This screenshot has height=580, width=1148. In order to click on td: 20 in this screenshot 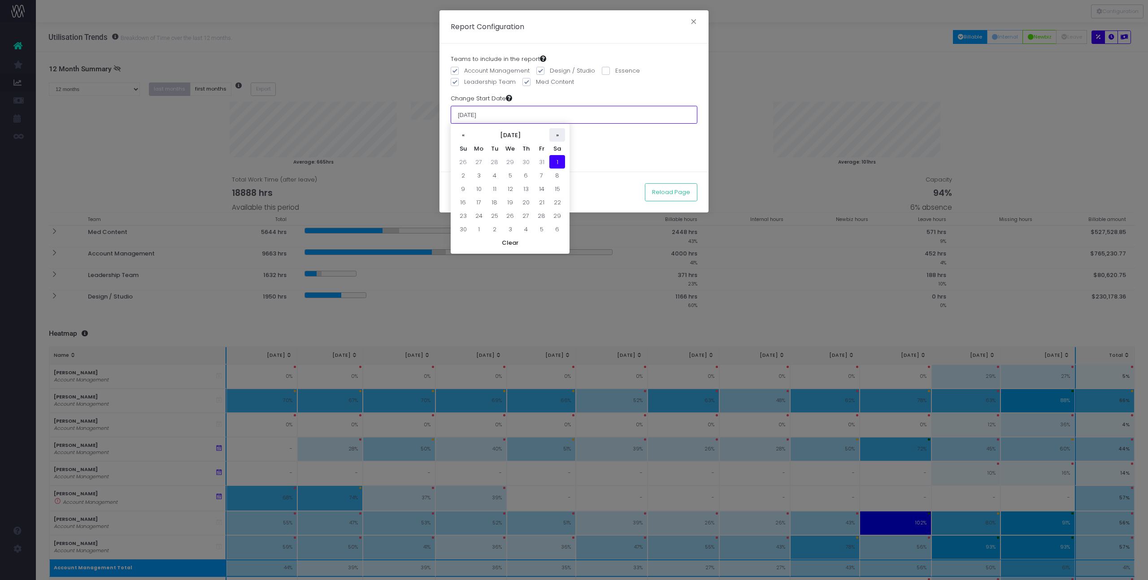, I will do `click(525, 202)`.